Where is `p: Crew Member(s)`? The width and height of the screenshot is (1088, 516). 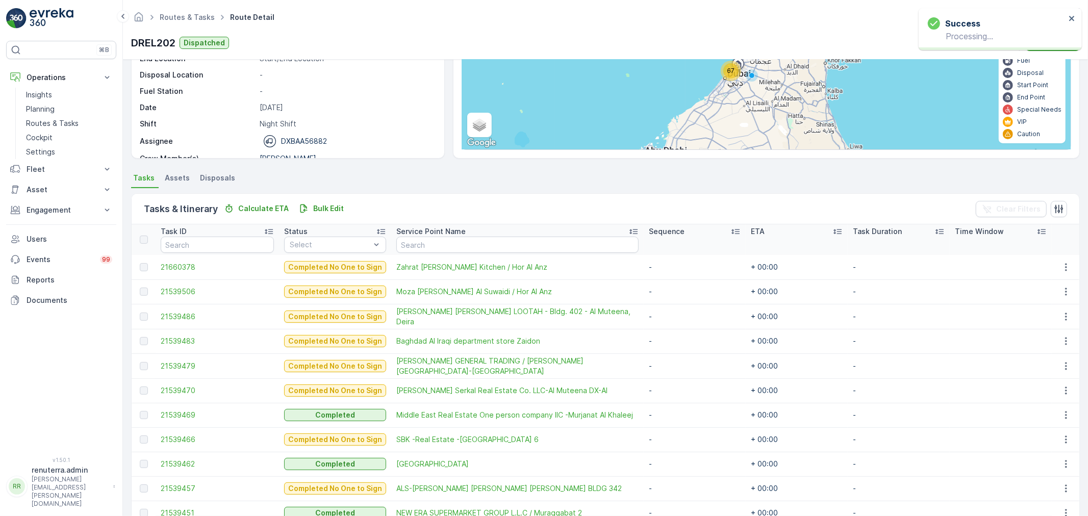
p: Crew Member(s) is located at coordinates (197, 159).